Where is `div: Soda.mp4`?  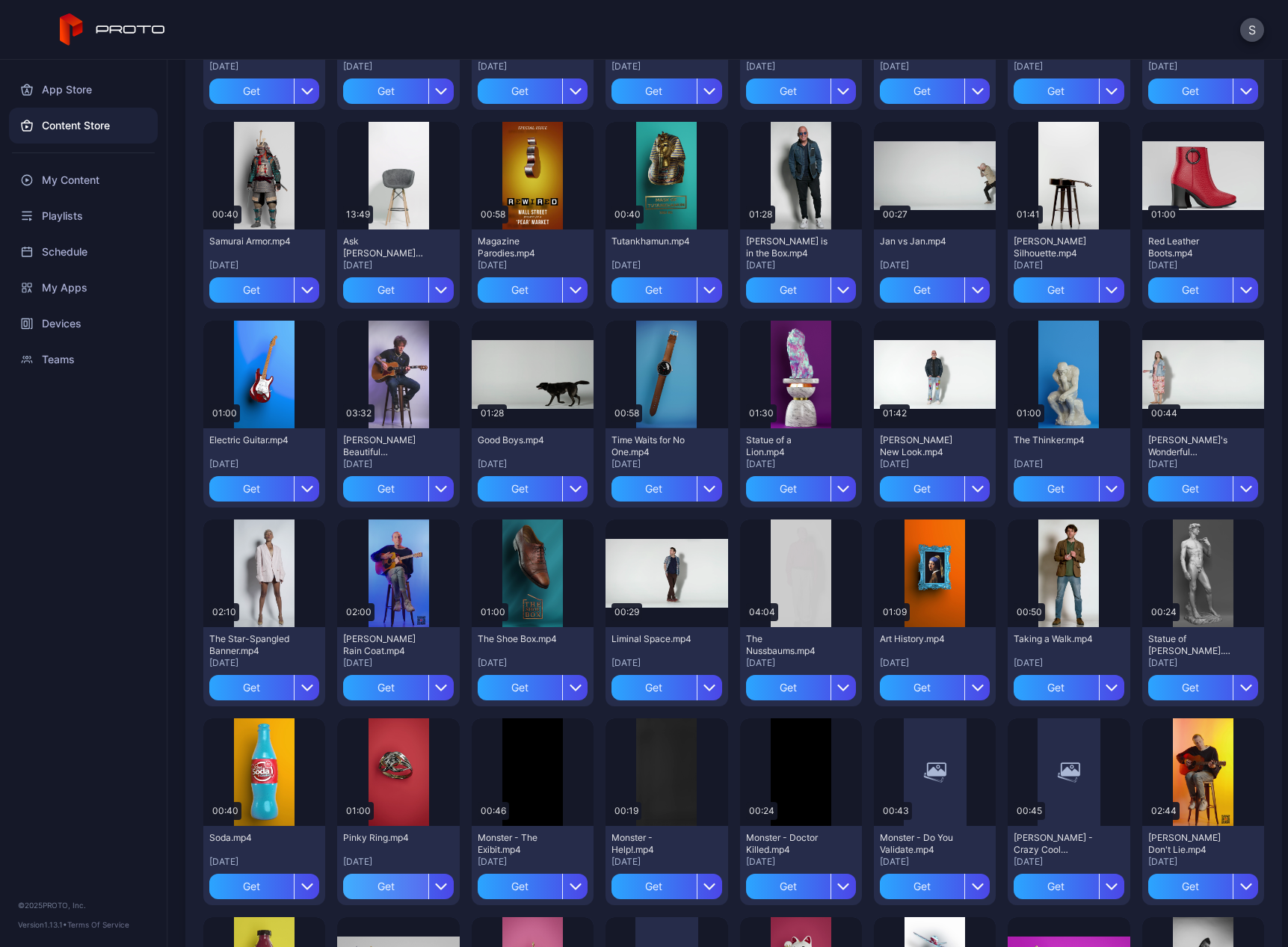 div: Soda.mp4 is located at coordinates (251, 837).